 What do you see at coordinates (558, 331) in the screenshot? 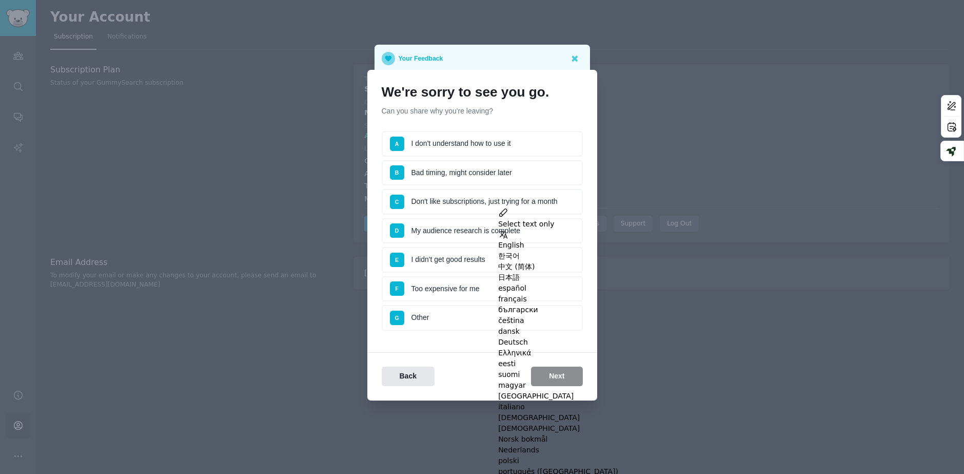
I see `div: dansk` at bounding box center [558, 331].